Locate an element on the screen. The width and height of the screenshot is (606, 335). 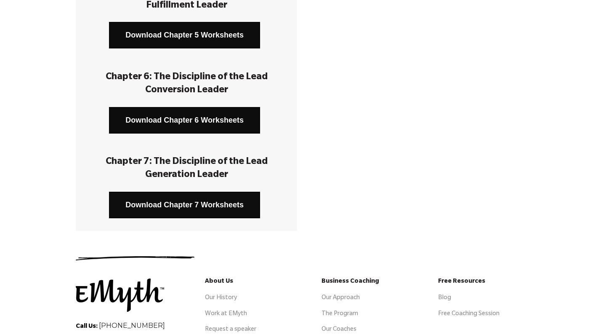
a: Work at EMyth is located at coordinates (226, 314).